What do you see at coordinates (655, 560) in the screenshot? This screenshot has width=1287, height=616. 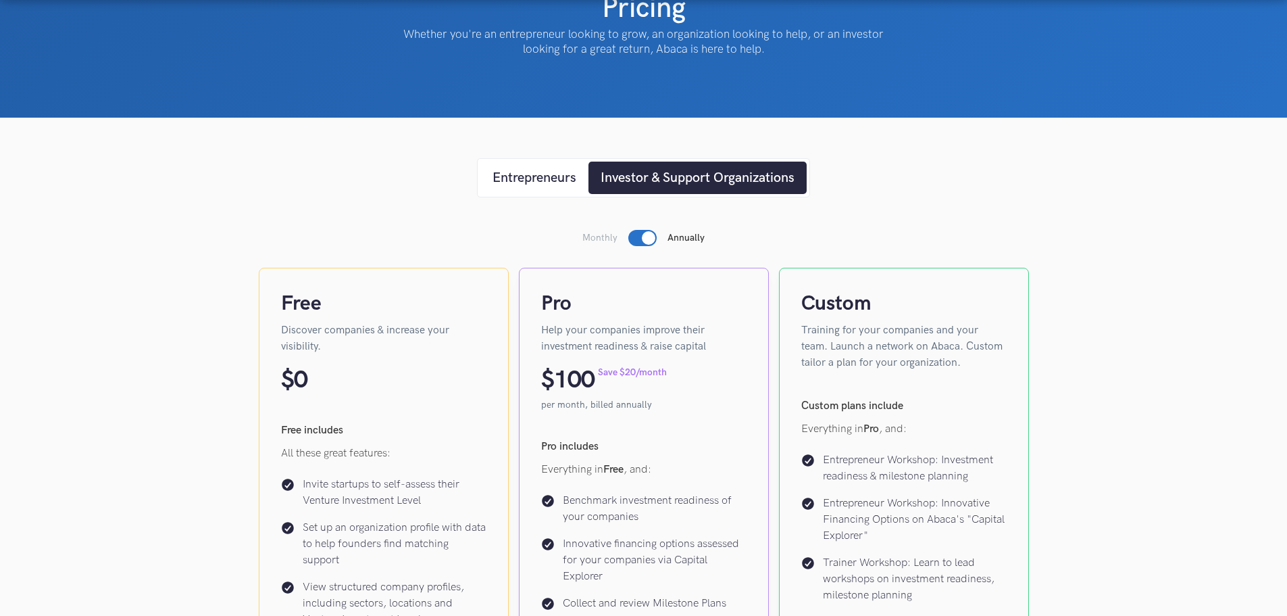 I see `p: Innovative financing options assessed for your companies via Capital Explorer` at bounding box center [655, 560].